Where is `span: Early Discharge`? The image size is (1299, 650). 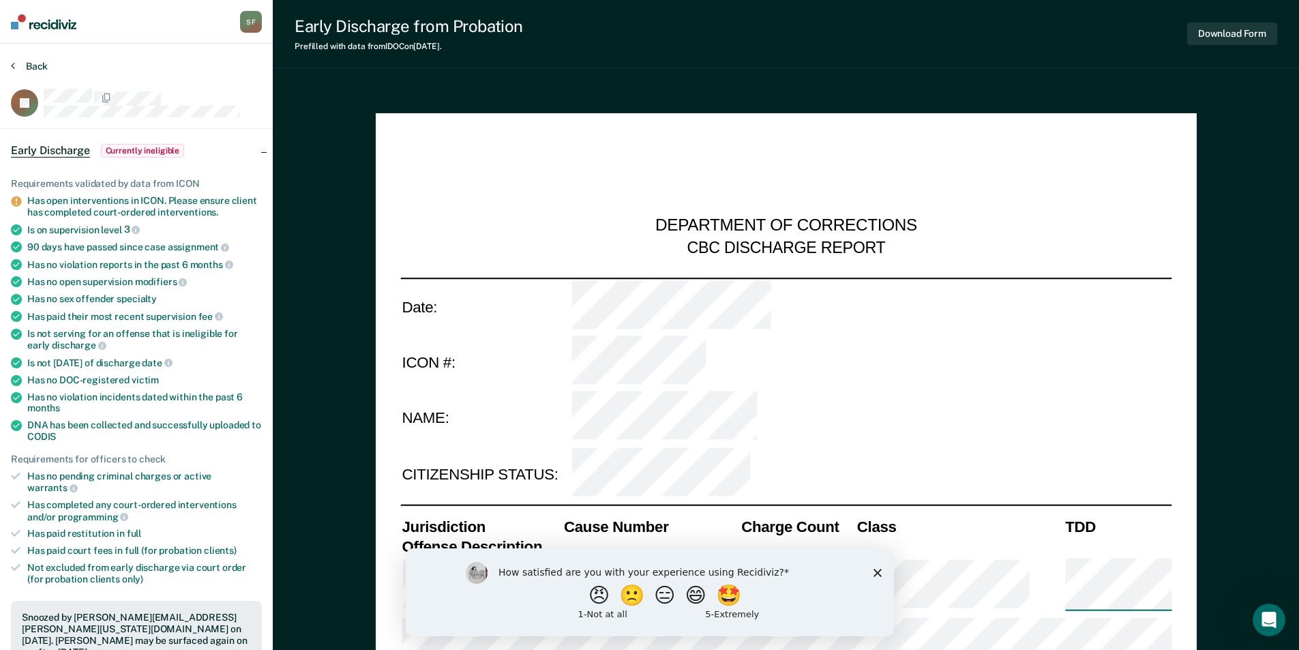 span: Early Discharge is located at coordinates (50, 151).